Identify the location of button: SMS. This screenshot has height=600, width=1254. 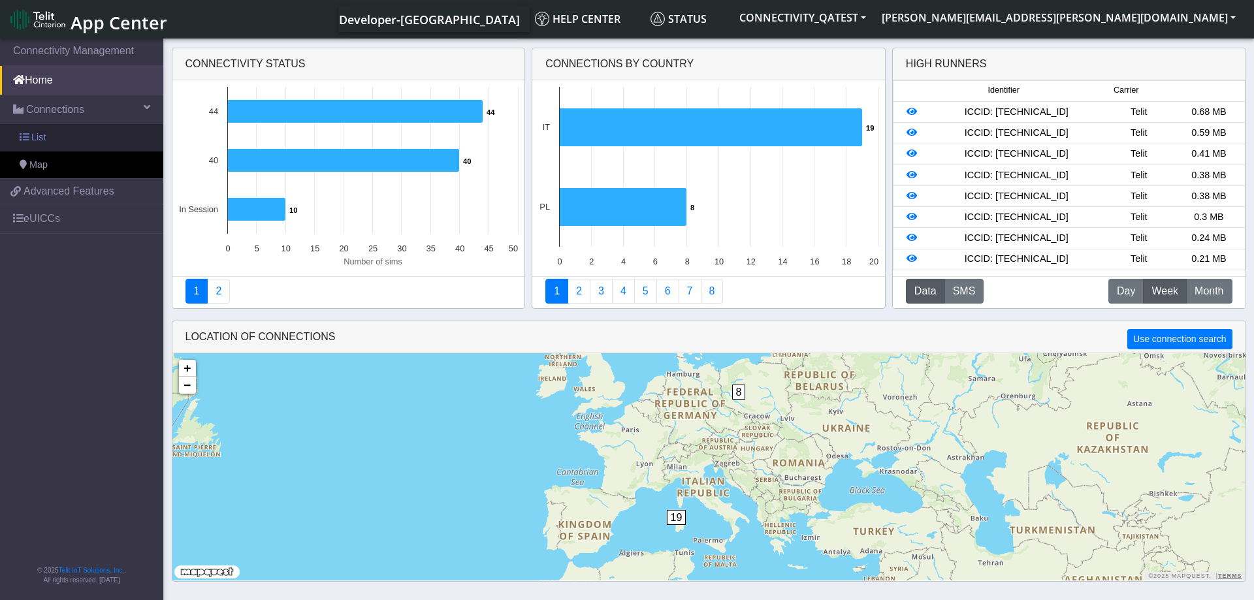
(964, 291).